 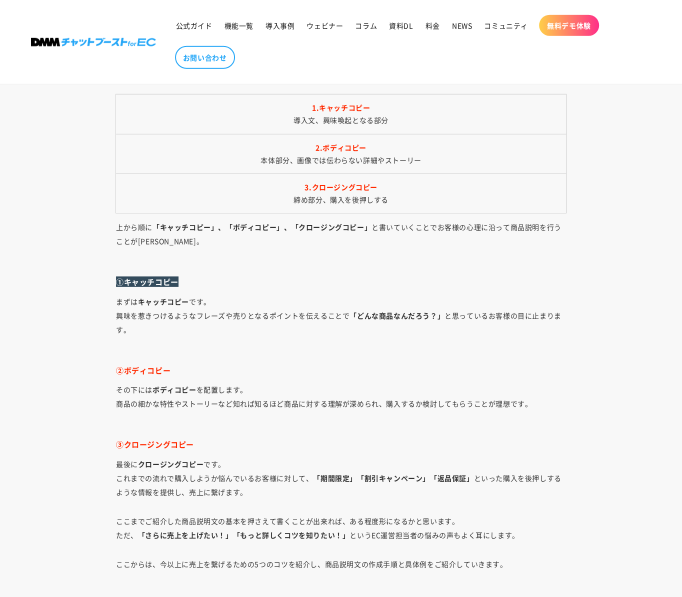 What do you see at coordinates (393, 478) in the screenshot?
I see `b: 「期間限定」「割引キャンペーン」「返品保証」` at bounding box center [393, 478].